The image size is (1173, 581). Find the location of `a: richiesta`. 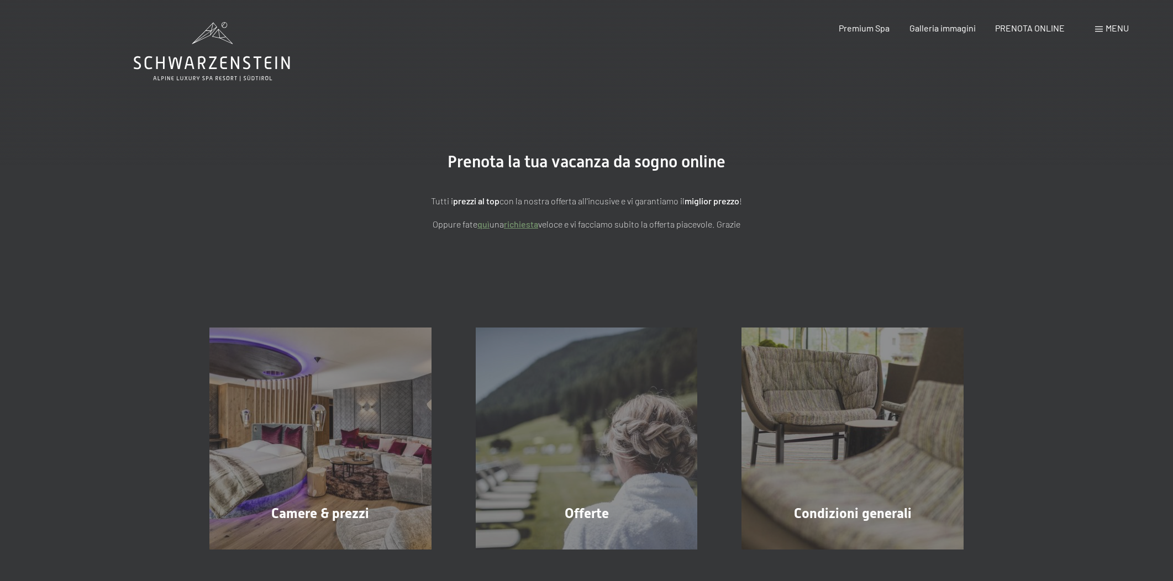

a: richiesta is located at coordinates (521, 224).